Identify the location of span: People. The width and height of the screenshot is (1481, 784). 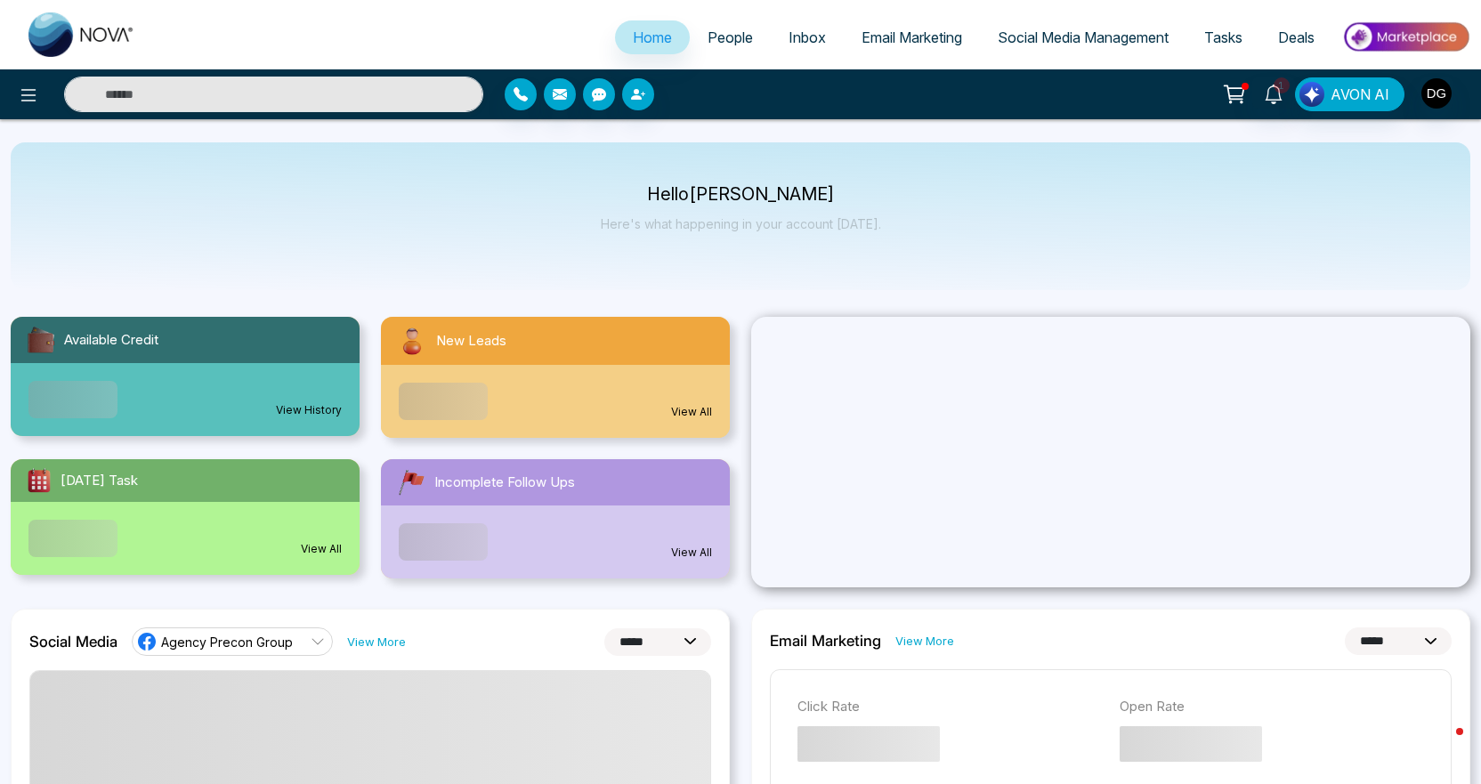
(730, 37).